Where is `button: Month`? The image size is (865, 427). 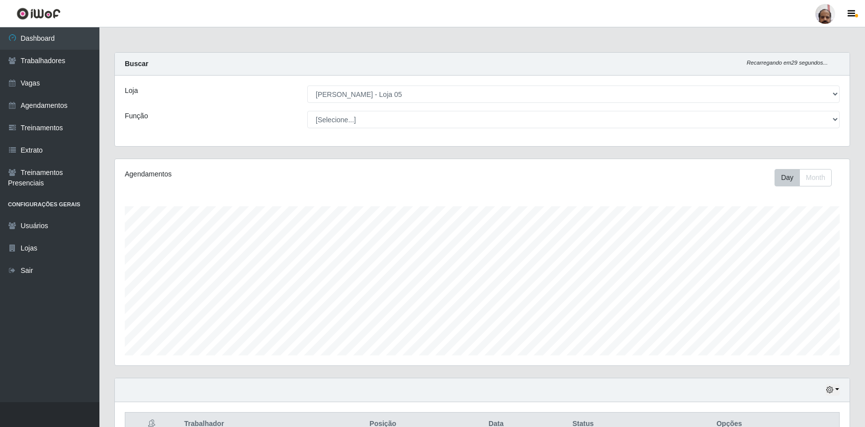
button: Month is located at coordinates (815, 178).